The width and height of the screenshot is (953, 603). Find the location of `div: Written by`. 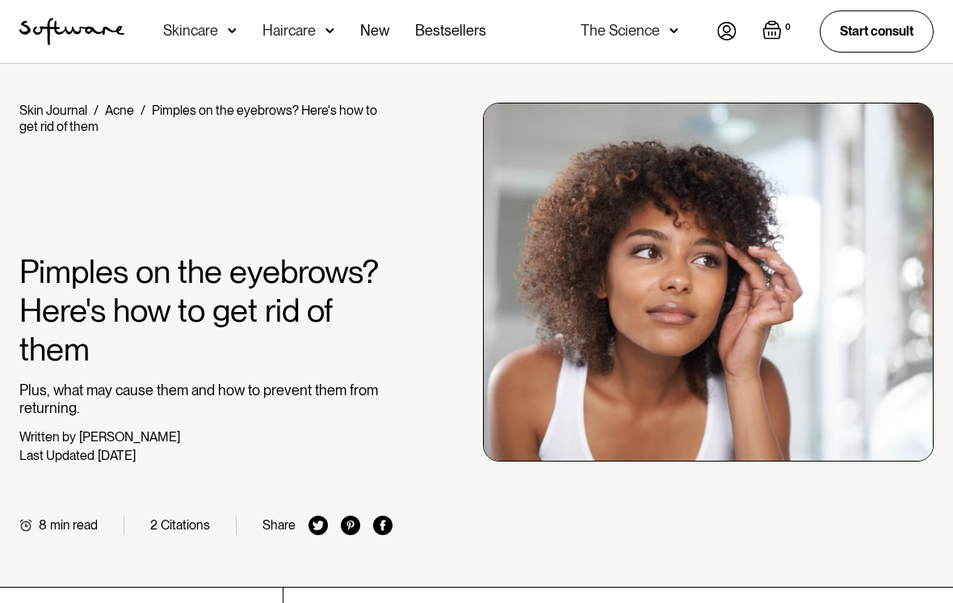

div: Written by is located at coordinates (48, 436).